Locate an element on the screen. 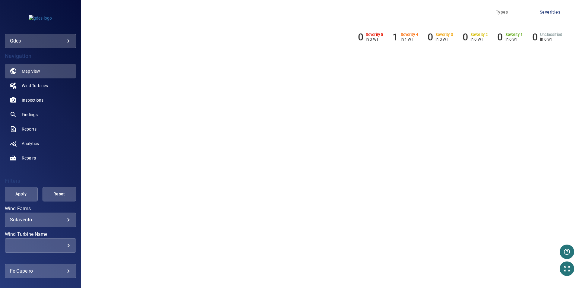 The image size is (579, 288). h4: Filters is located at coordinates (40, 181).